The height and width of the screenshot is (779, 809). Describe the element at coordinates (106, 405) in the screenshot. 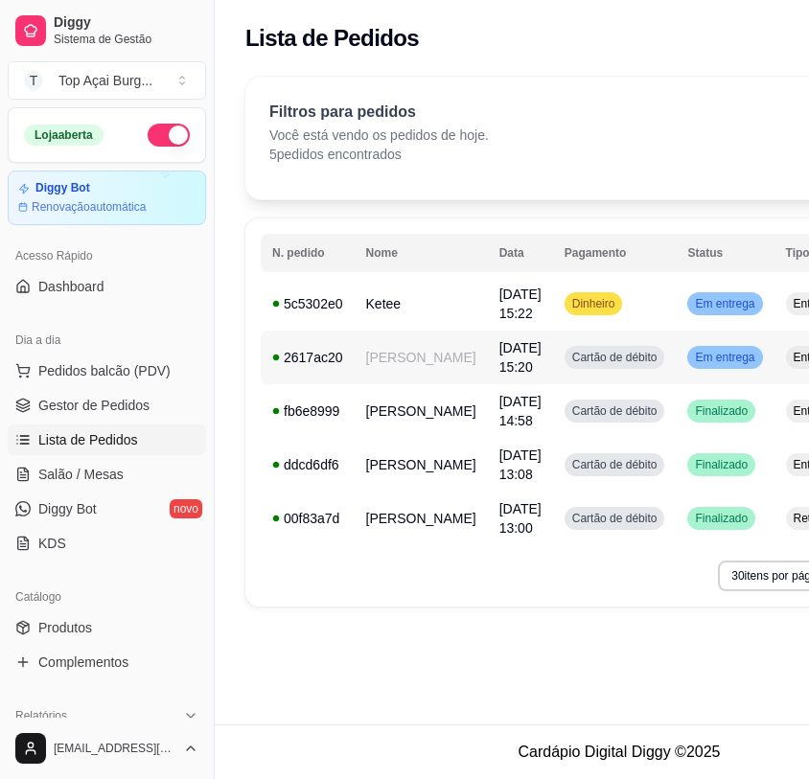

I see `a: Gestor de Pedidos` at that location.